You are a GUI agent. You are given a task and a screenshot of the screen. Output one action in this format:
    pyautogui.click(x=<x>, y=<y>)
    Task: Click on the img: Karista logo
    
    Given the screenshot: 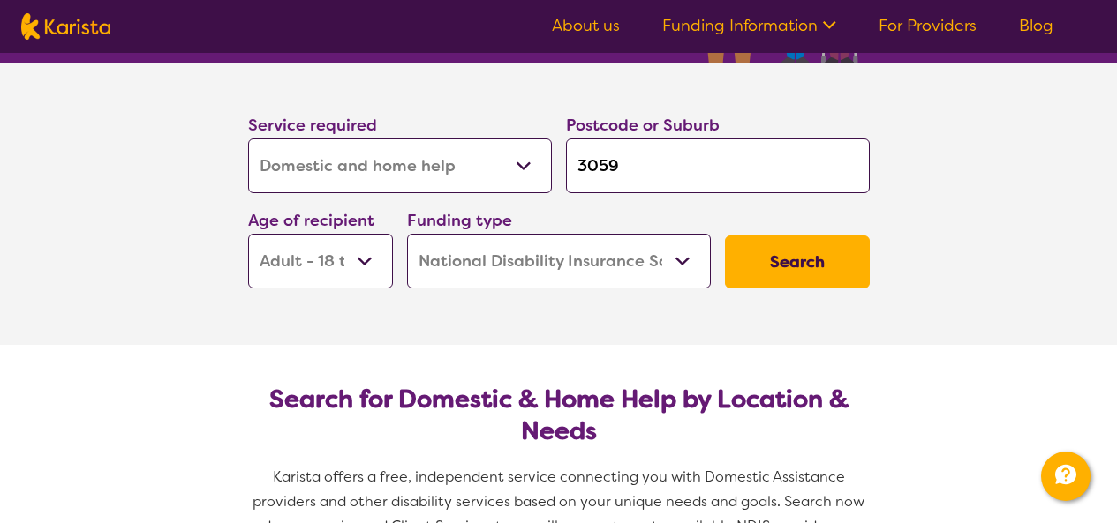 What is the action you would take?
    pyautogui.click(x=65, y=26)
    